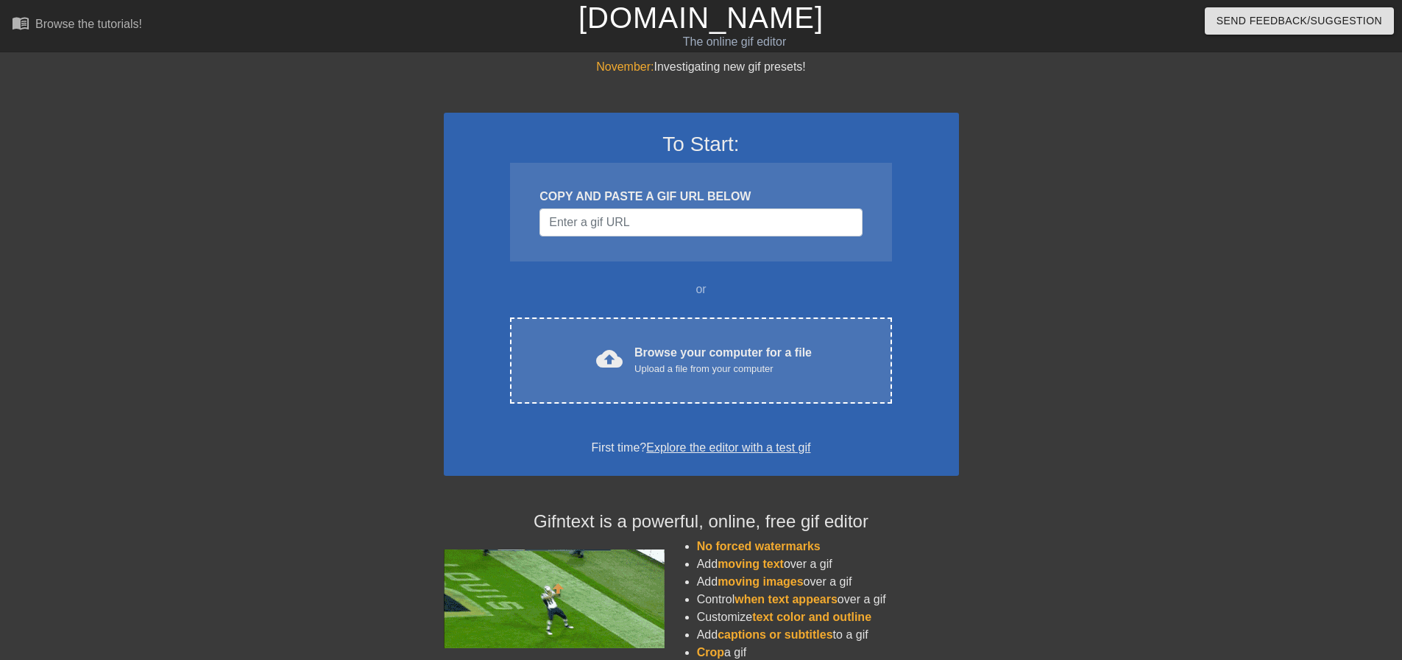 The height and width of the screenshot is (660, 1402). Describe the element at coordinates (701, 197) in the screenshot. I see `div: COPY AND PASTE A GIF URL BELOW` at that location.